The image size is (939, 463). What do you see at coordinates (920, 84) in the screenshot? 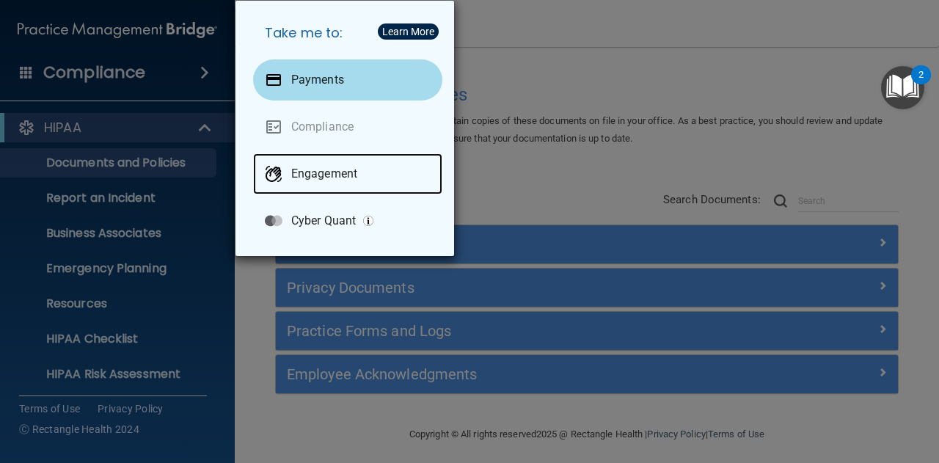
I see `div: 2` at bounding box center [920, 84].